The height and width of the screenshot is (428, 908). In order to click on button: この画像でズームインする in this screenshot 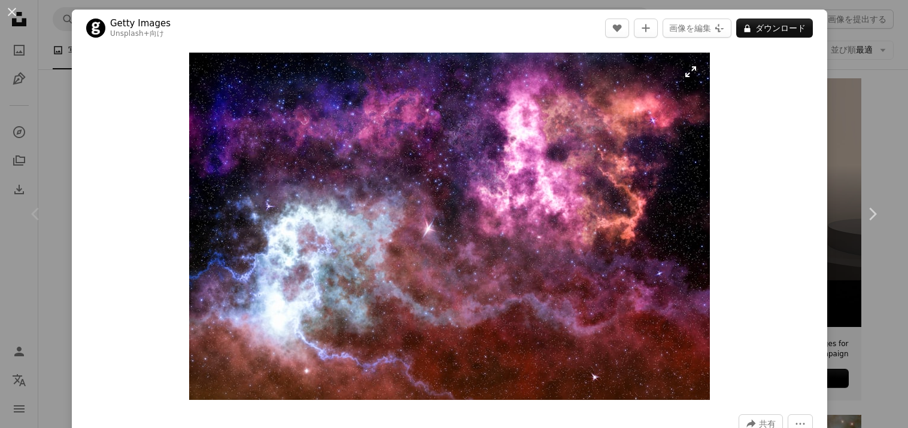, I will do `click(449, 226)`.